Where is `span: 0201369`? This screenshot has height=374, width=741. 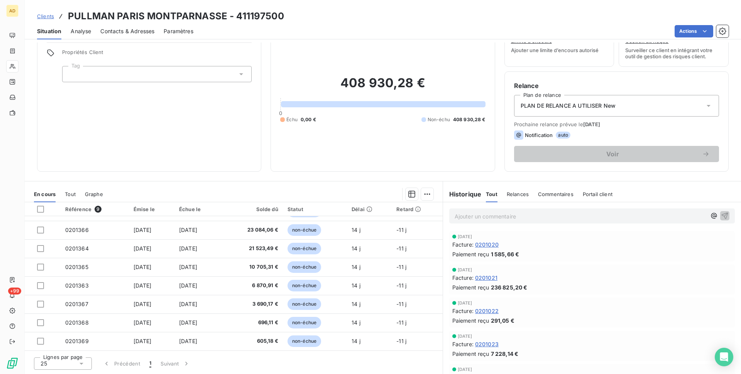
span: 0201369 is located at coordinates (77, 341).